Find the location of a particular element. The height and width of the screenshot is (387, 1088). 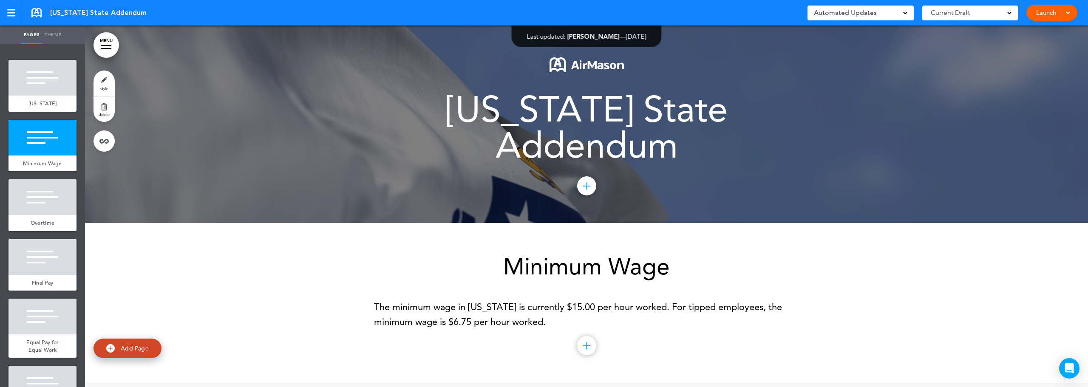

a: Final Pay is located at coordinates (42, 283).